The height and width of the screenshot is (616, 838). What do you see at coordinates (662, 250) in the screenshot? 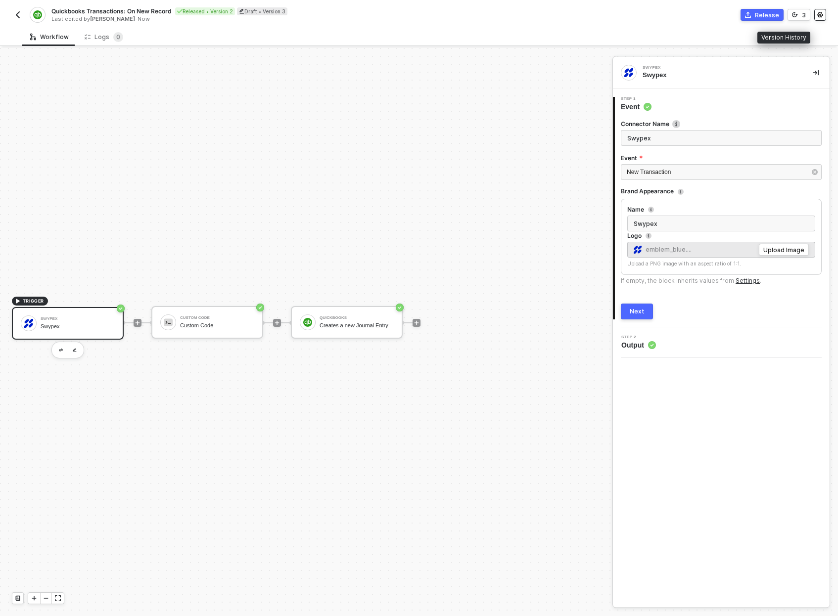
I see `span: emblem_blue....` at bounding box center [662, 250].